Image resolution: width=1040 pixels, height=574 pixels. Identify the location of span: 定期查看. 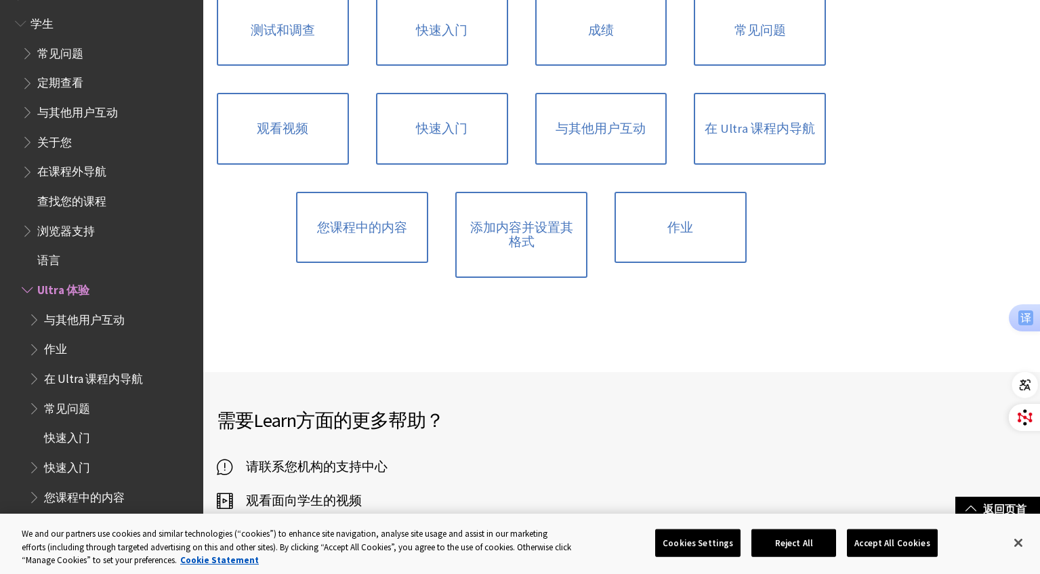
(60, 81).